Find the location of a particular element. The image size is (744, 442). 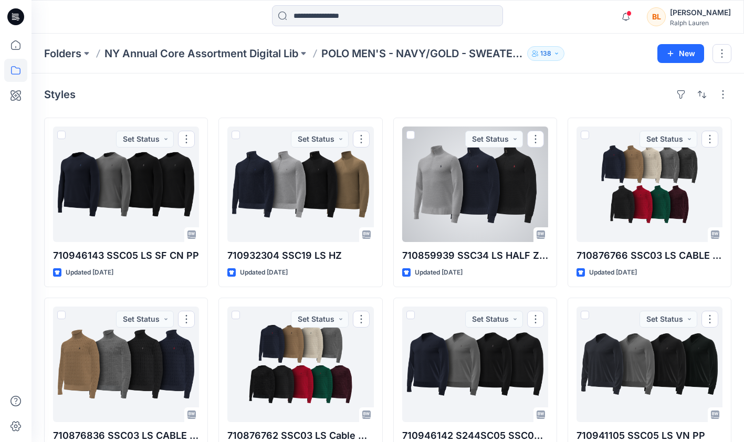

p: 710859939 SSC34 LS HALF ZIP W PP is located at coordinates (475, 256).